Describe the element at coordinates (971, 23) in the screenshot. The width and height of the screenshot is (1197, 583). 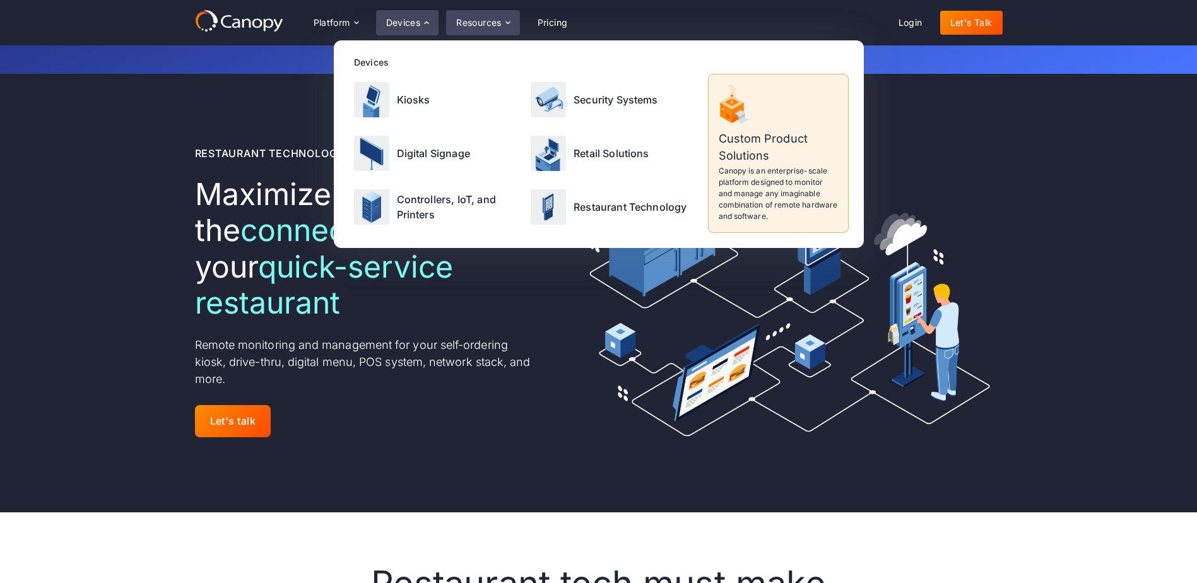
I see `a: Let's Talk` at that location.